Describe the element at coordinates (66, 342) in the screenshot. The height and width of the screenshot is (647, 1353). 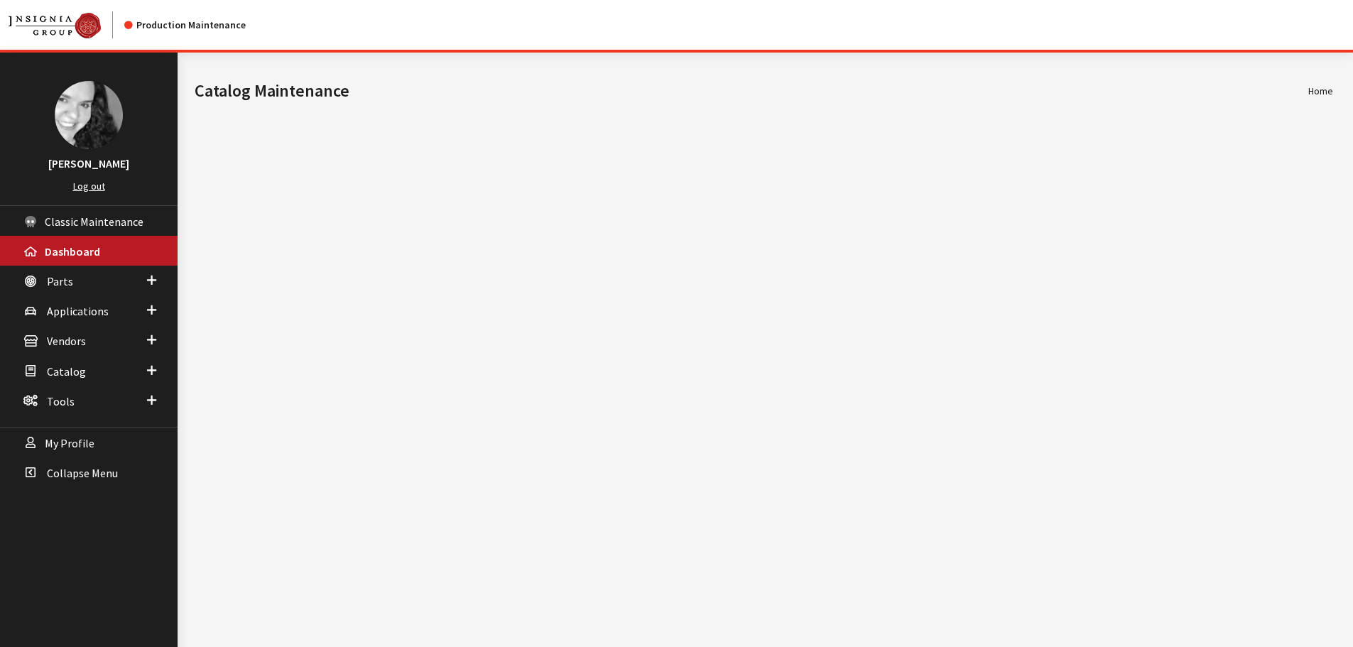
I see `span: Vendors` at that location.